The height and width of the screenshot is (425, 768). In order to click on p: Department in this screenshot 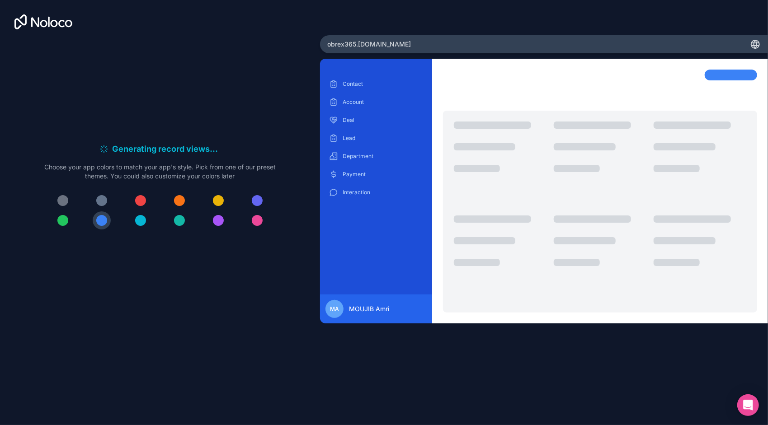, I will do `click(383, 156)`.